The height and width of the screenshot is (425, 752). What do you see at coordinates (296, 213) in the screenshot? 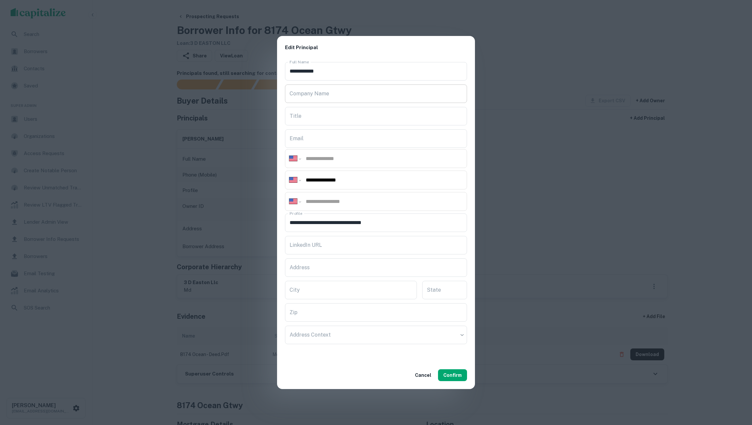
I see `label: Profile` at bounding box center [296, 213].